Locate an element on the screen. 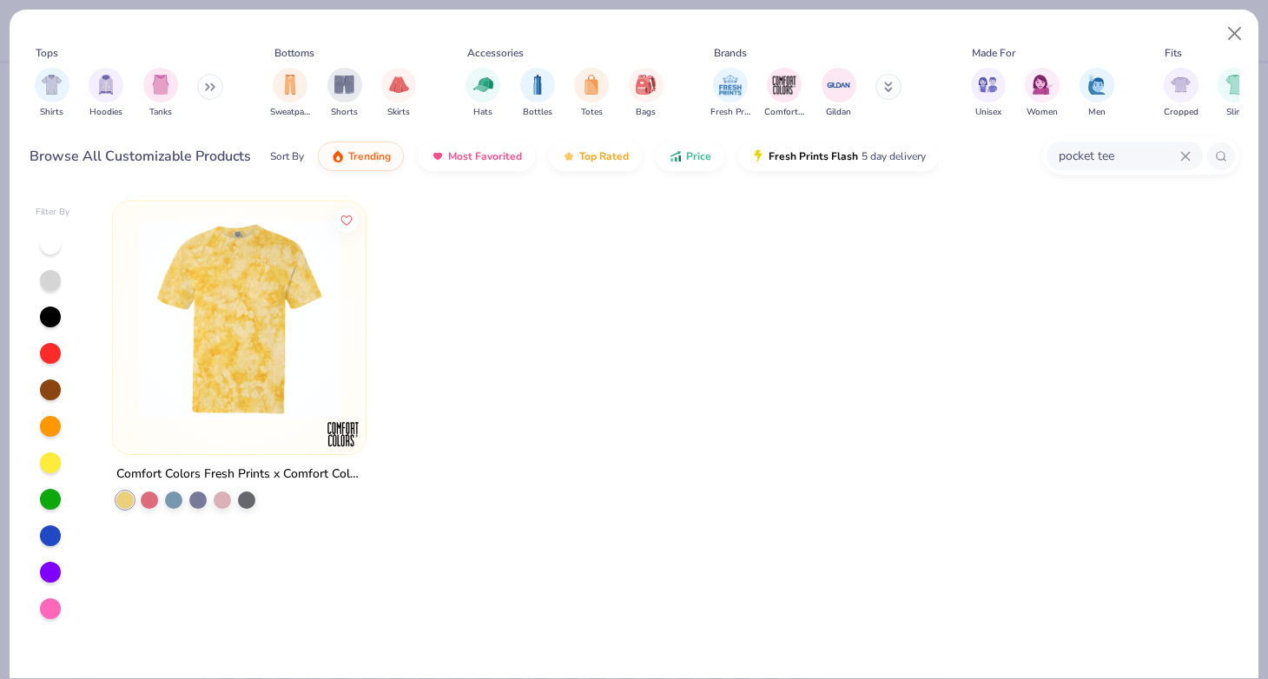 The image size is (1268, 679). div: filter for Shirts is located at coordinates (52, 93).